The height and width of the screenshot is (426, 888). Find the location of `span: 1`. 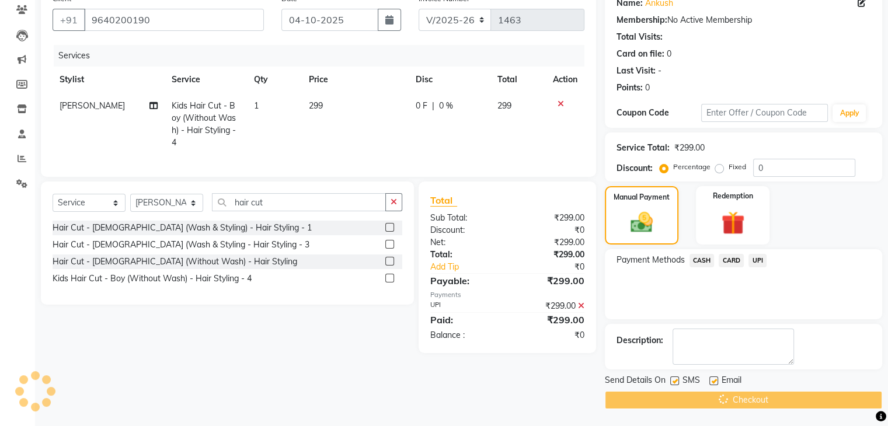

span: 1 is located at coordinates (256, 106).